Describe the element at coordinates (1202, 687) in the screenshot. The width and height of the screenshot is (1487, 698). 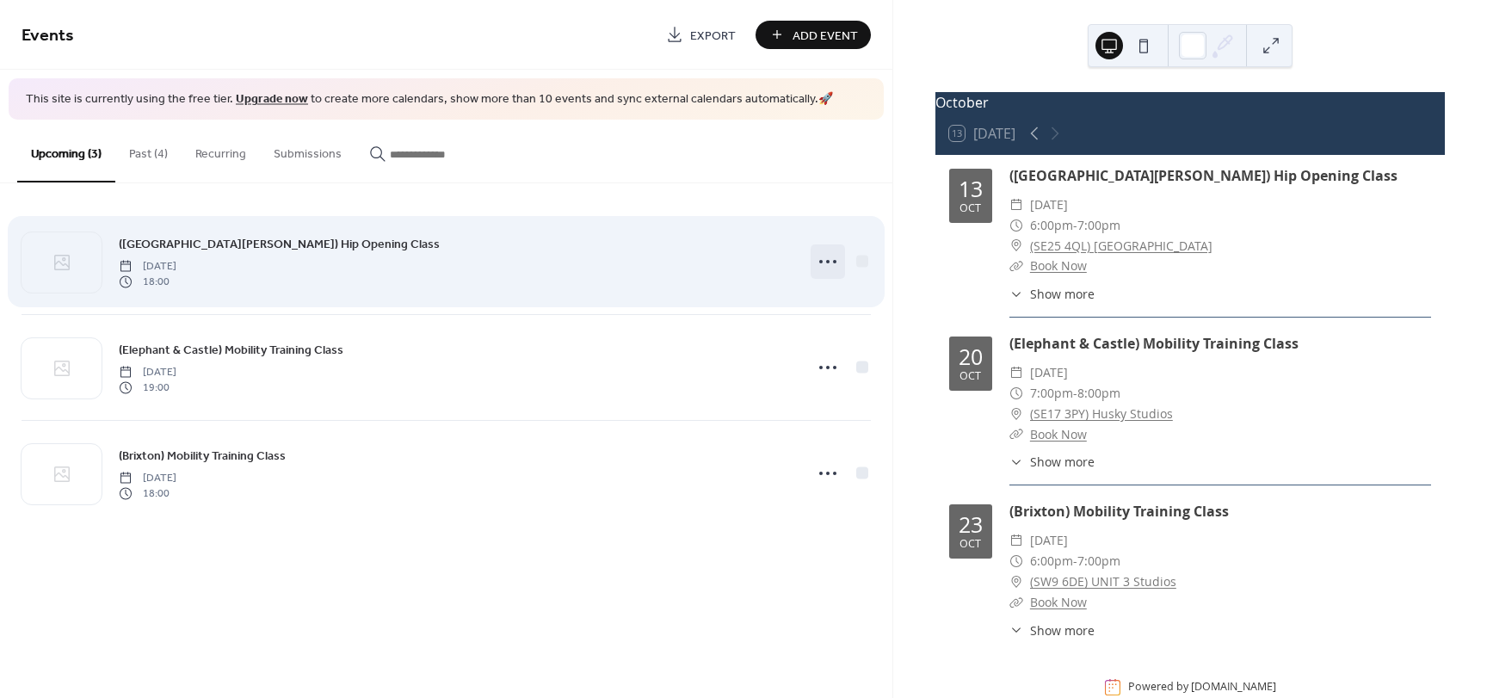
I see `div: Powered by` at that location.